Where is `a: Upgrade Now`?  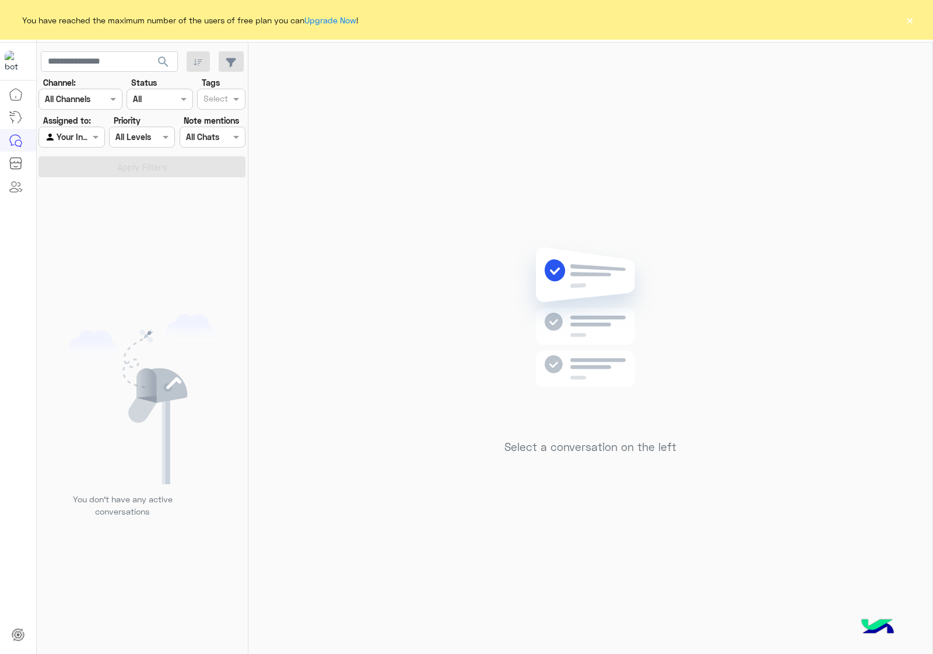
a: Upgrade Now is located at coordinates (330, 20).